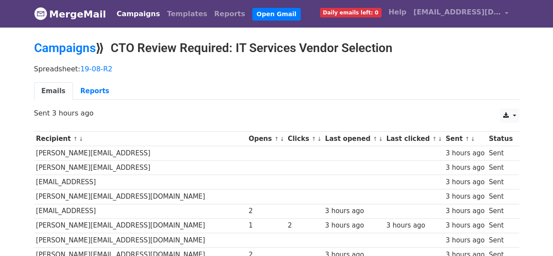  Describe the element at coordinates (276, 14) in the screenshot. I see `a: Open Gmail` at that location.